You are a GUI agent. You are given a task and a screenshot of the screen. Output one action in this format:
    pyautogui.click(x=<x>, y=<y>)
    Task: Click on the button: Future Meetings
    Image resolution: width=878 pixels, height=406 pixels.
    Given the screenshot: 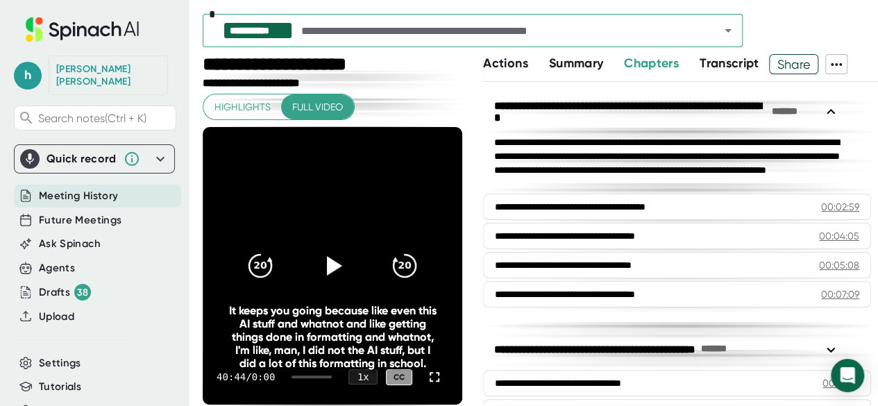 What is the action you would take?
    pyautogui.click(x=80, y=220)
    